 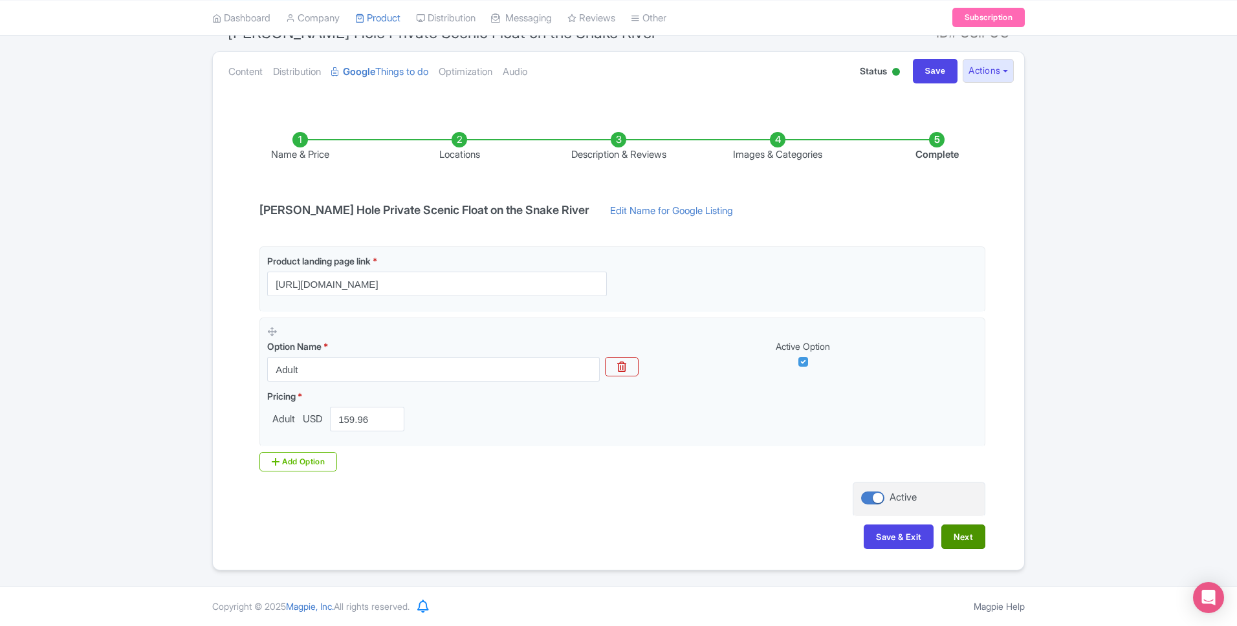 I want to click on span: Product landing page link, so click(x=319, y=261).